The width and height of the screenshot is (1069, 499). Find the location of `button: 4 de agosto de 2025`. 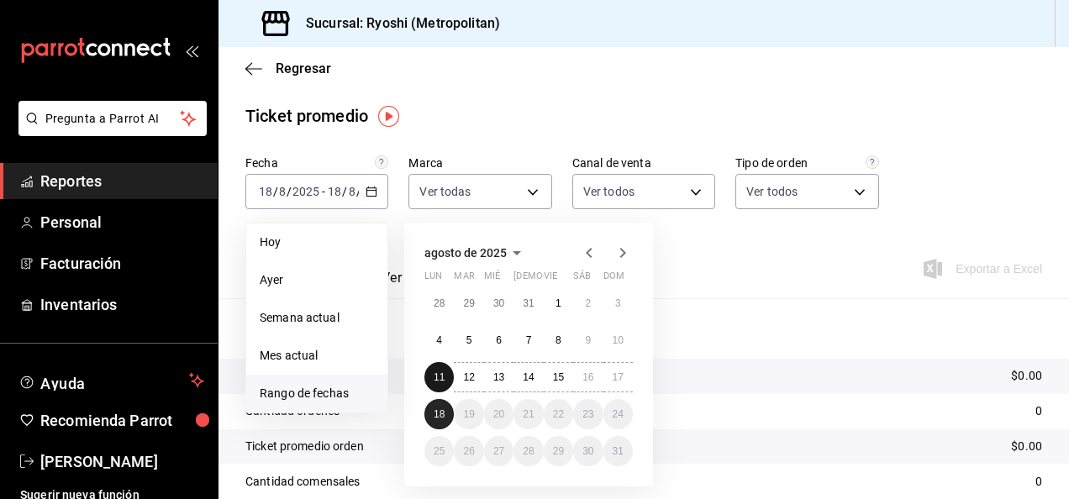

button: 4 de agosto de 2025 is located at coordinates (439, 340).